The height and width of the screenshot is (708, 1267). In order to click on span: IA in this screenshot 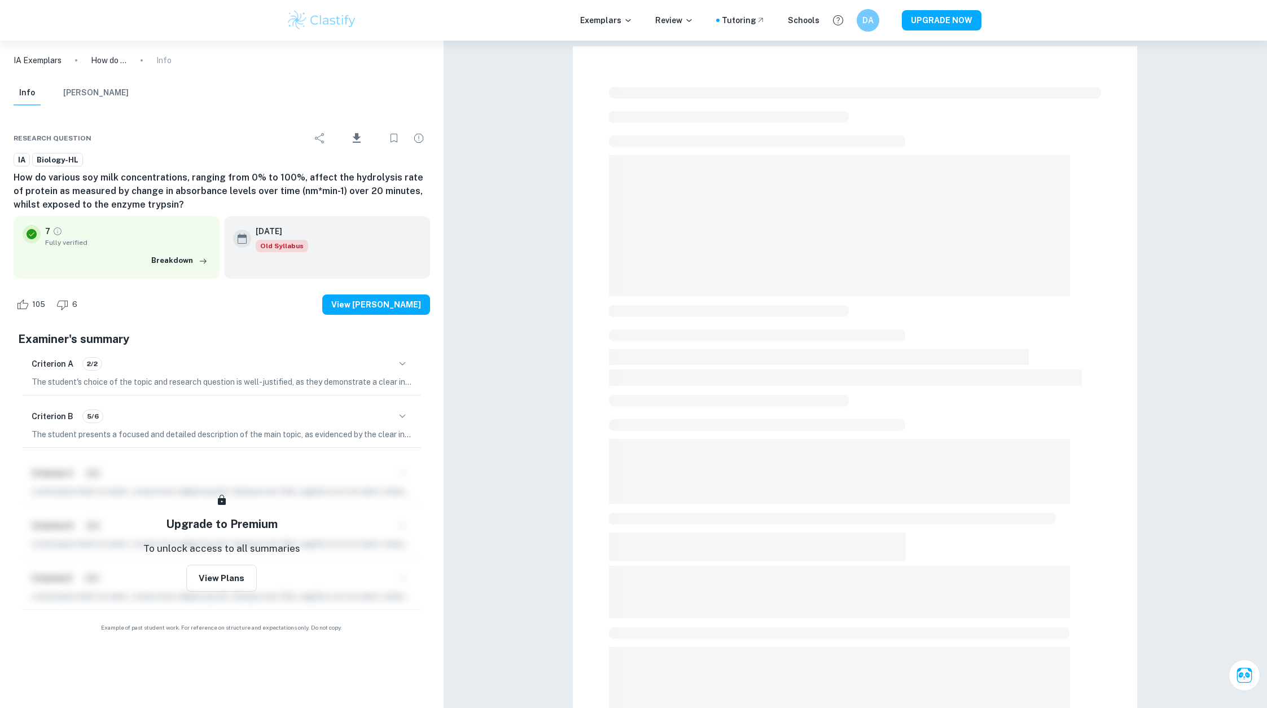, I will do `click(21, 160)`.